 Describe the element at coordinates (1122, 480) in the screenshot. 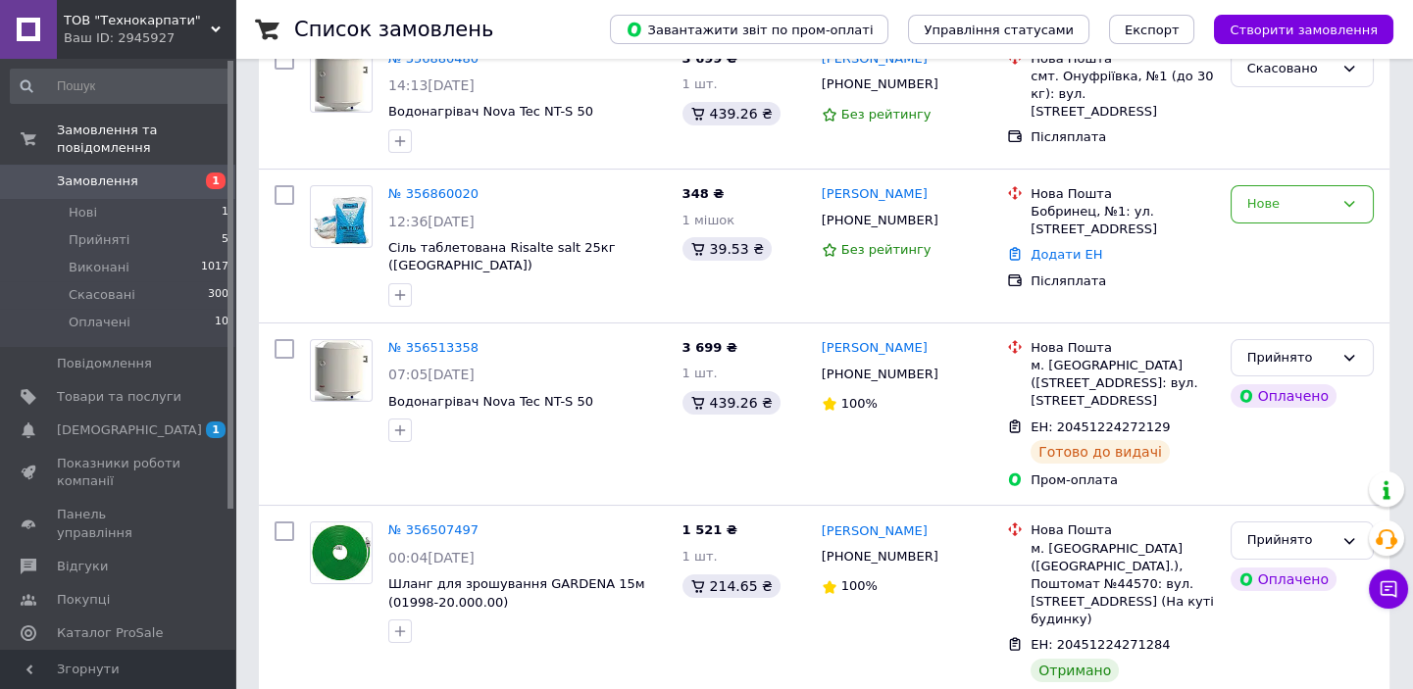

I see `div: Пром-оплата` at that location.